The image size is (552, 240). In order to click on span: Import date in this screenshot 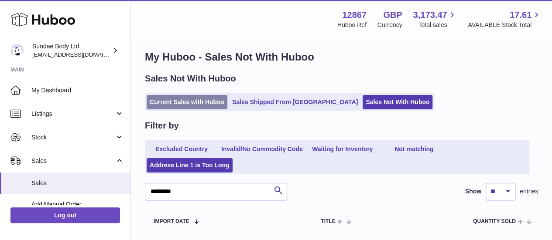, I will do `click(172, 222)`.